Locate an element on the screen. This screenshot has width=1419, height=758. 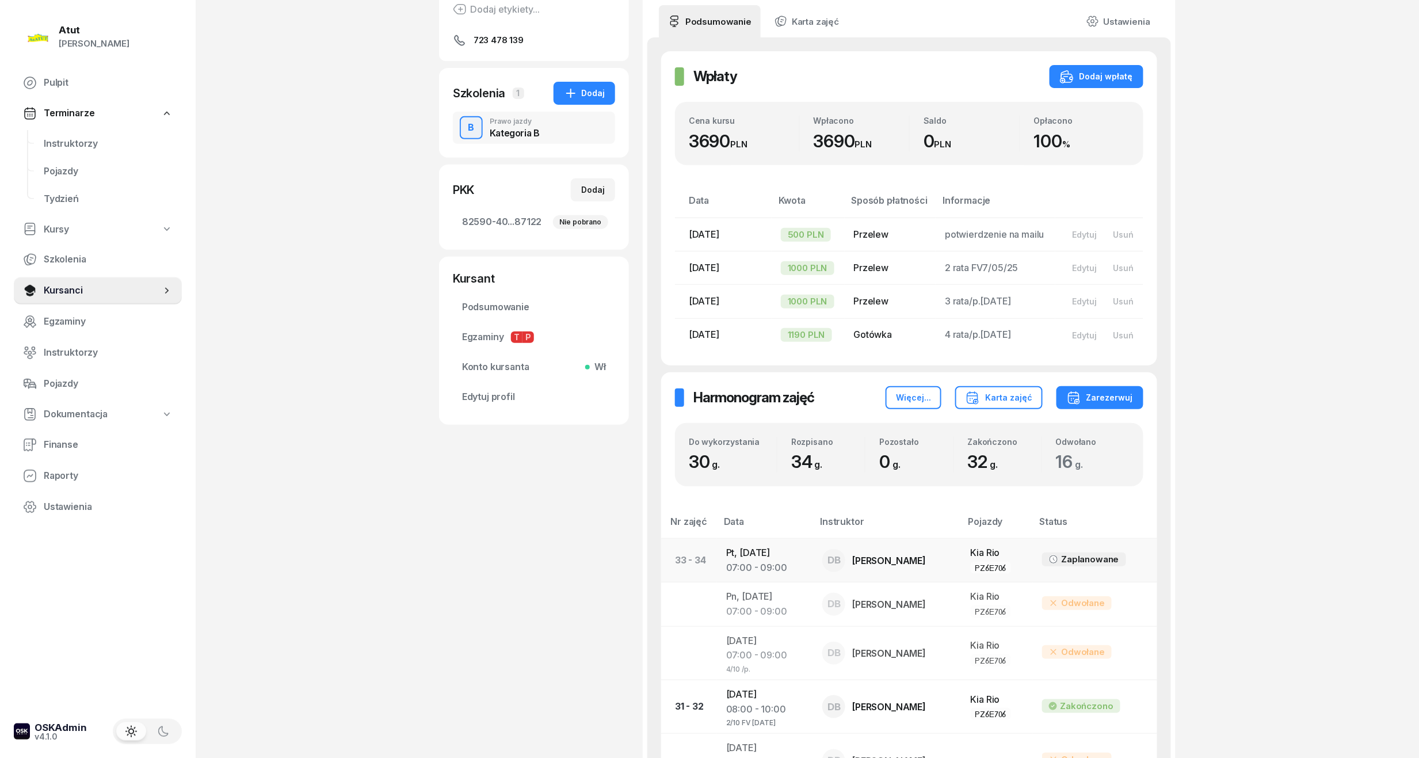
span: 32 is located at coordinates (985, 461).